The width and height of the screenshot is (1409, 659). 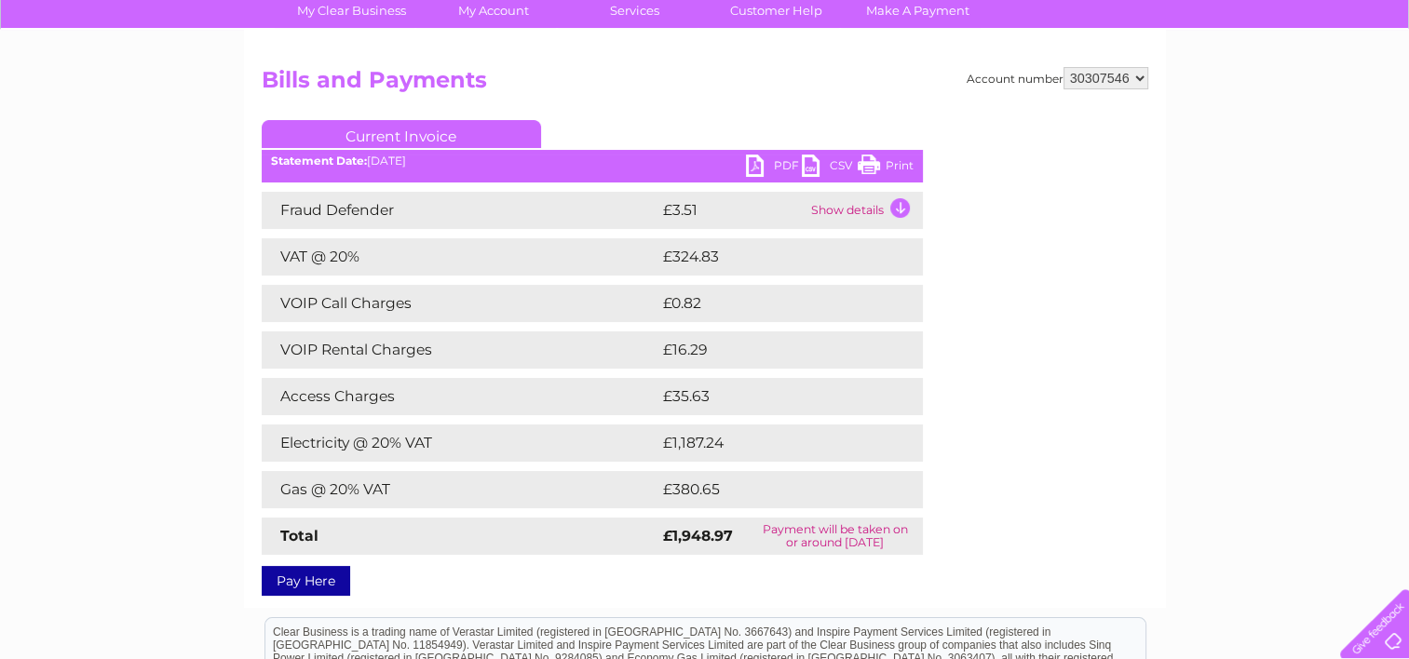 What do you see at coordinates (732, 210) in the screenshot?
I see `td: £3.51` at bounding box center [732, 210].